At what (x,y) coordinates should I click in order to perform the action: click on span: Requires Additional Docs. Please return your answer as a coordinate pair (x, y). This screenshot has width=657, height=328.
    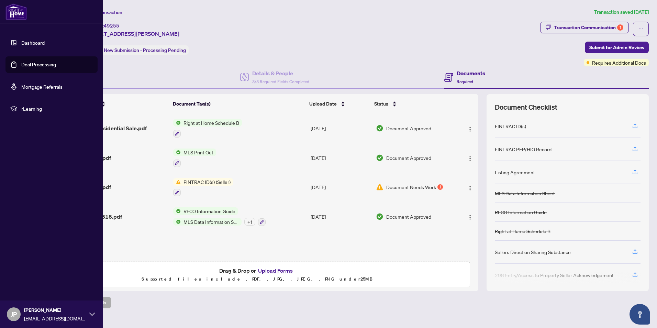
    Looking at the image, I should click on (619, 63).